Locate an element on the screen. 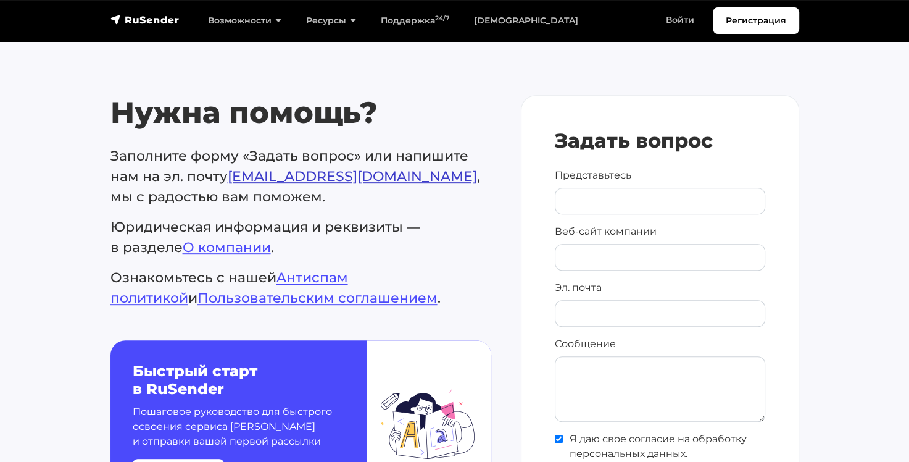 The height and width of the screenshot is (462, 909). img: RuSender is located at coordinates (145, 20).